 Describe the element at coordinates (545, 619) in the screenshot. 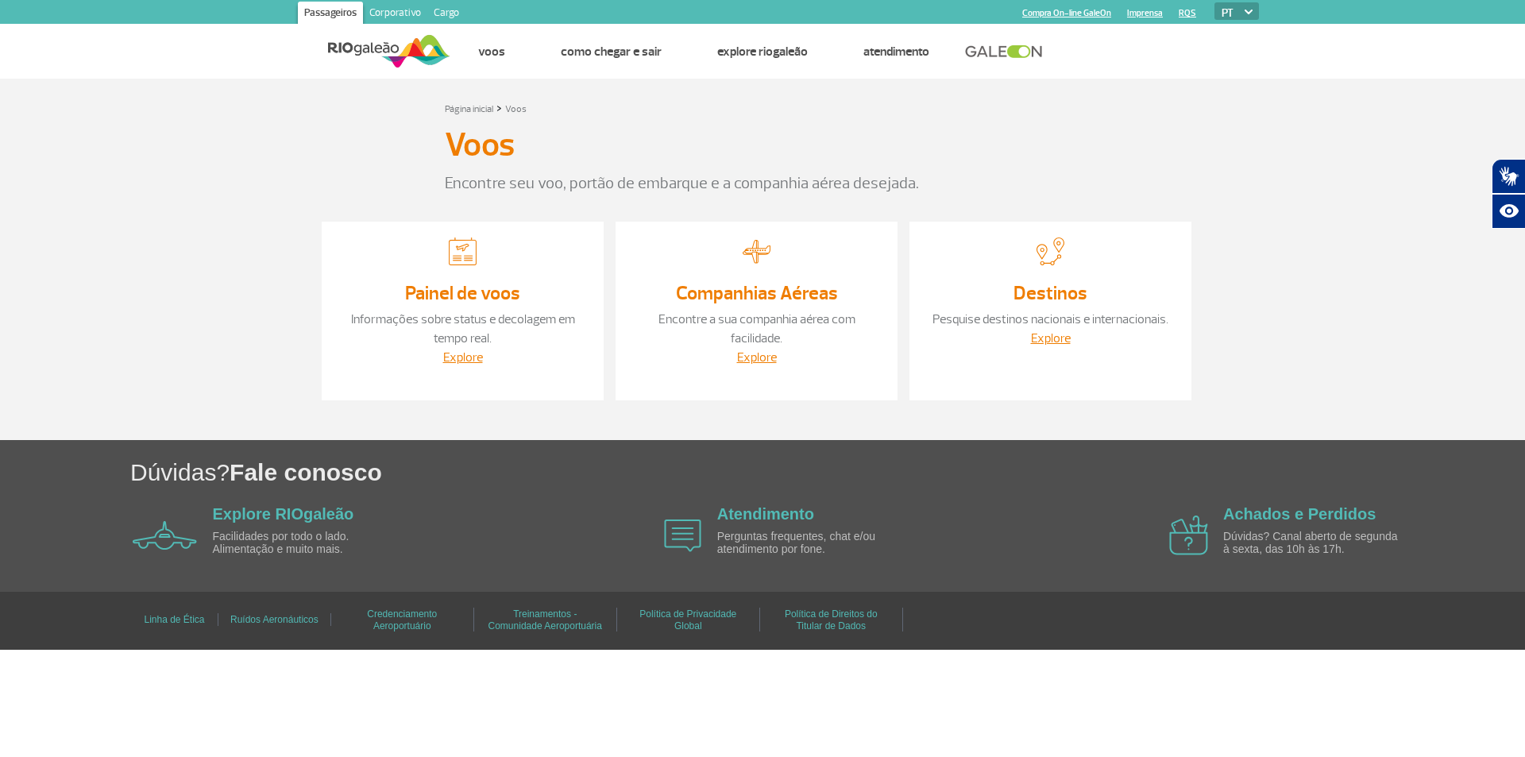

I see `a: Treinamentos - Comunidade Aeroportuária` at that location.